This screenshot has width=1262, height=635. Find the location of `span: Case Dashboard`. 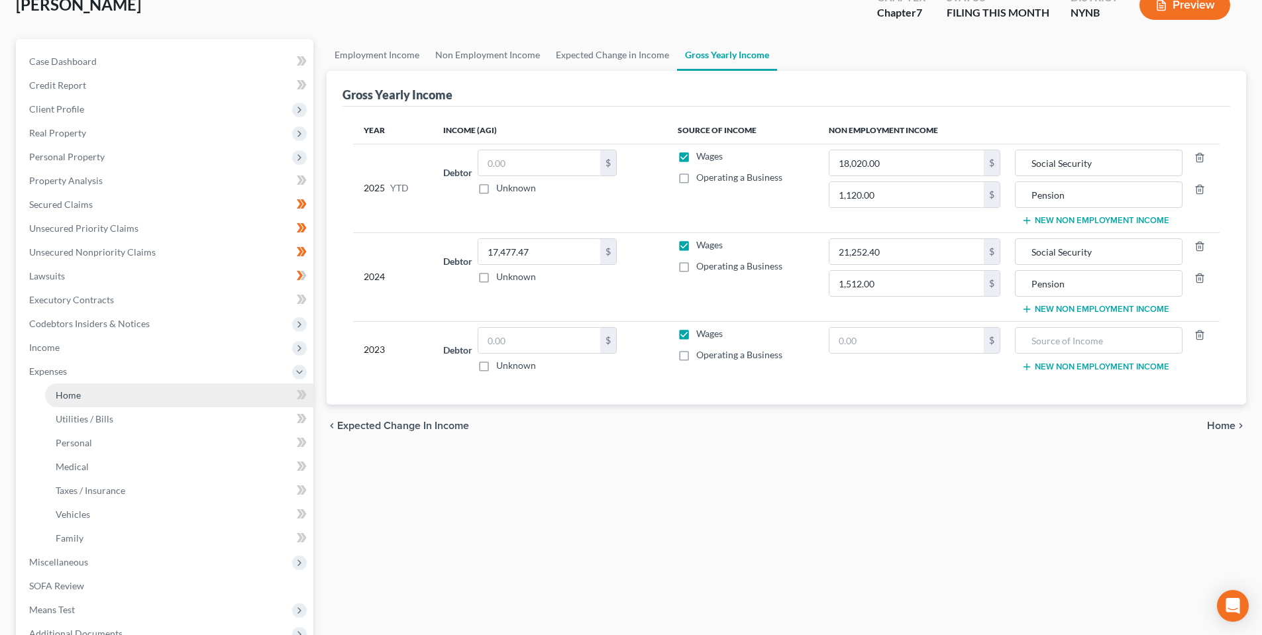

span: Case Dashboard is located at coordinates (63, 61).